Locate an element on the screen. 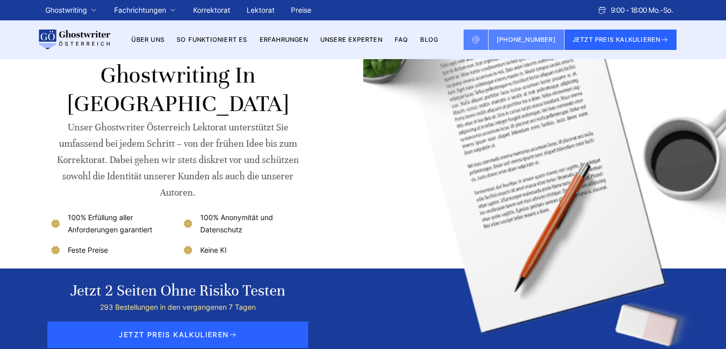 Image resolution: width=726 pixels, height=349 pixels. img: 100% Erfüllung aller Anforderungen garantiert is located at coordinates (56, 224).